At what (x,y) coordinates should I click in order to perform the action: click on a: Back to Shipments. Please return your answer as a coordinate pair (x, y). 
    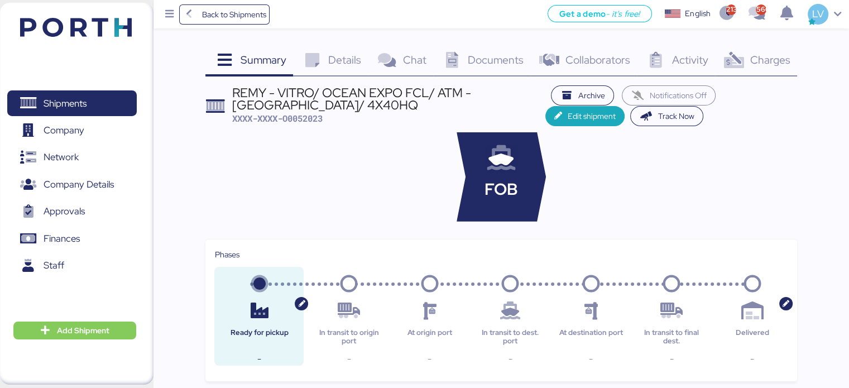
    Looking at the image, I should click on (224, 15).